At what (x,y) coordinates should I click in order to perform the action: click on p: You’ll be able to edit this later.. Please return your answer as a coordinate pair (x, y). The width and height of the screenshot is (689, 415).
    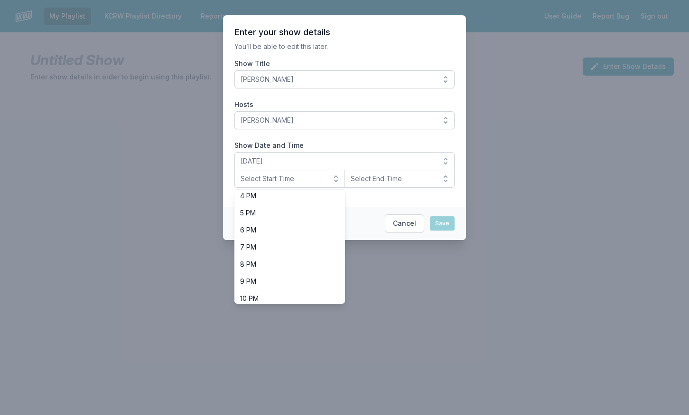
    Looking at the image, I should click on (345, 47).